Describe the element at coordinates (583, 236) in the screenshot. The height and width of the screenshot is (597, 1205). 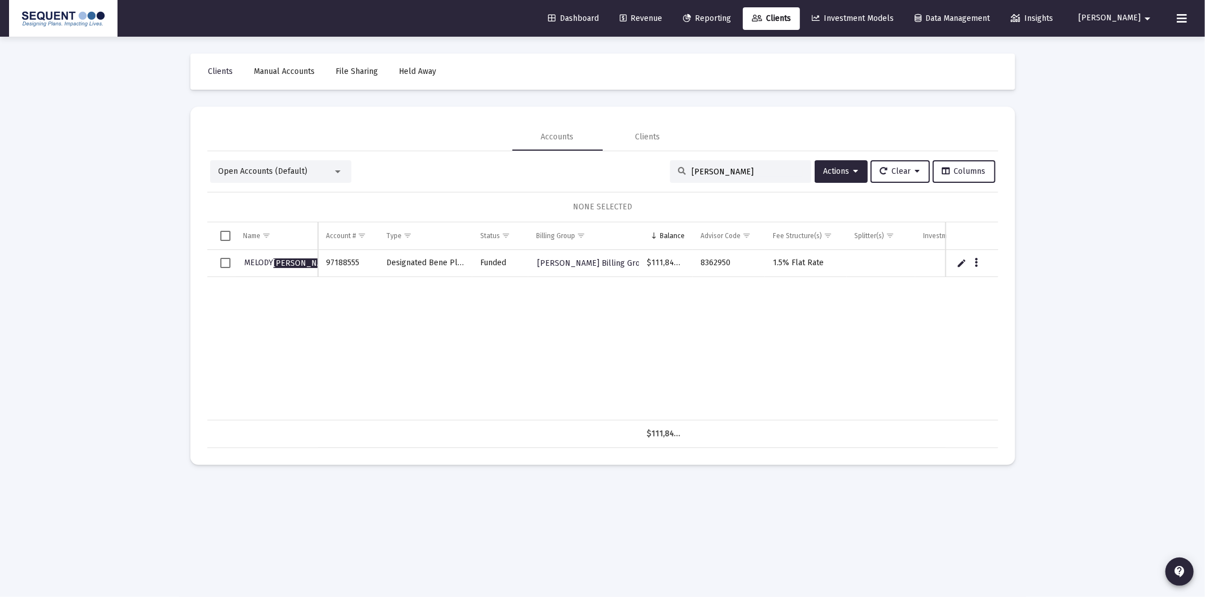
I see `td: Column Billing Group` at that location.